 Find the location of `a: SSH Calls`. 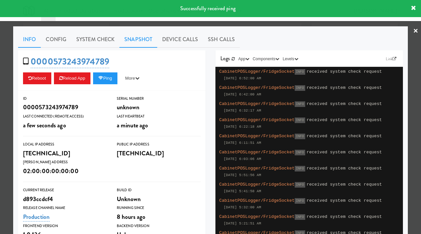

a: SSH Calls is located at coordinates (222, 40).